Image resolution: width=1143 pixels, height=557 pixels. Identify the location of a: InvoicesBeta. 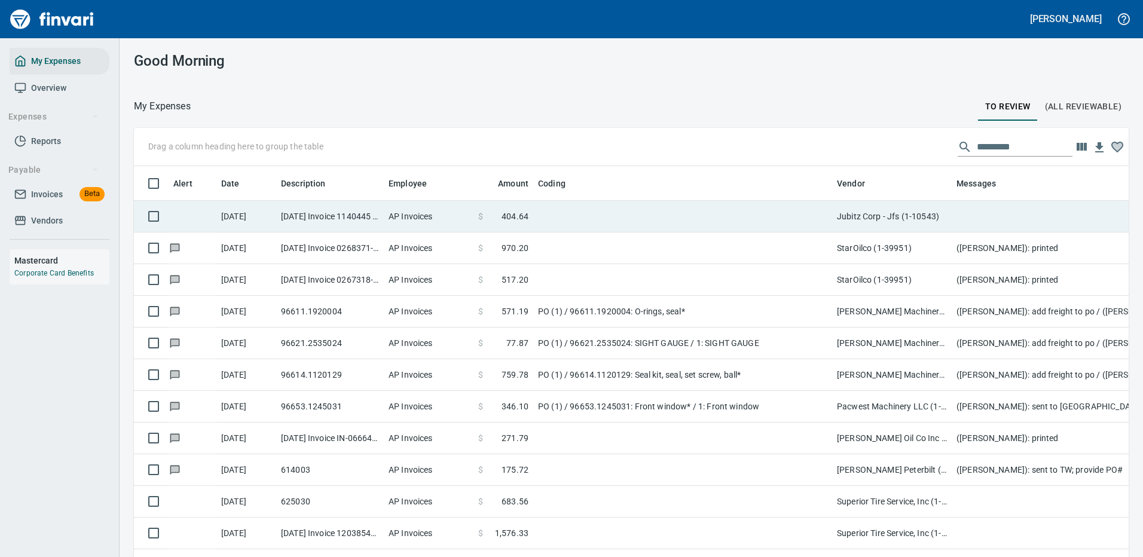
(59, 194).